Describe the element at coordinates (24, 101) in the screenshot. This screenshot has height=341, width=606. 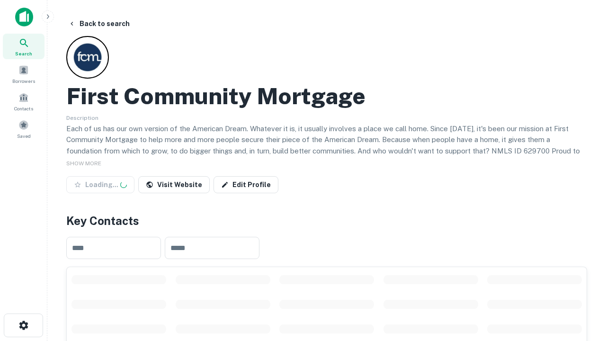
I see `div: Contacts` at that location.